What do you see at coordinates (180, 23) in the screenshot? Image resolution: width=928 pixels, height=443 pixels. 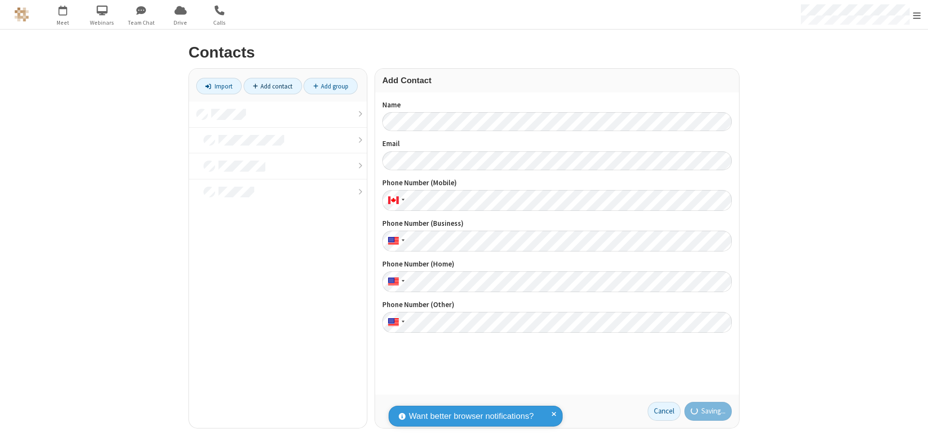 I see `span: Drive` at bounding box center [180, 23].